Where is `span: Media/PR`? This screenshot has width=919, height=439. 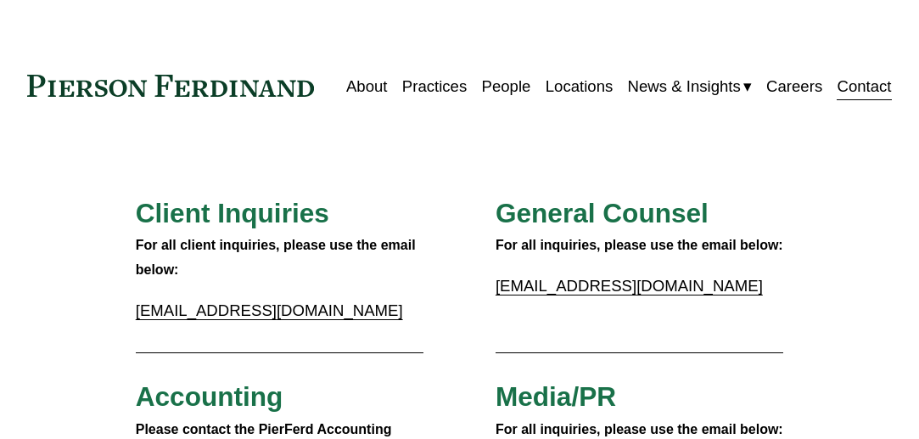
span: Media/PR is located at coordinates (556, 396).